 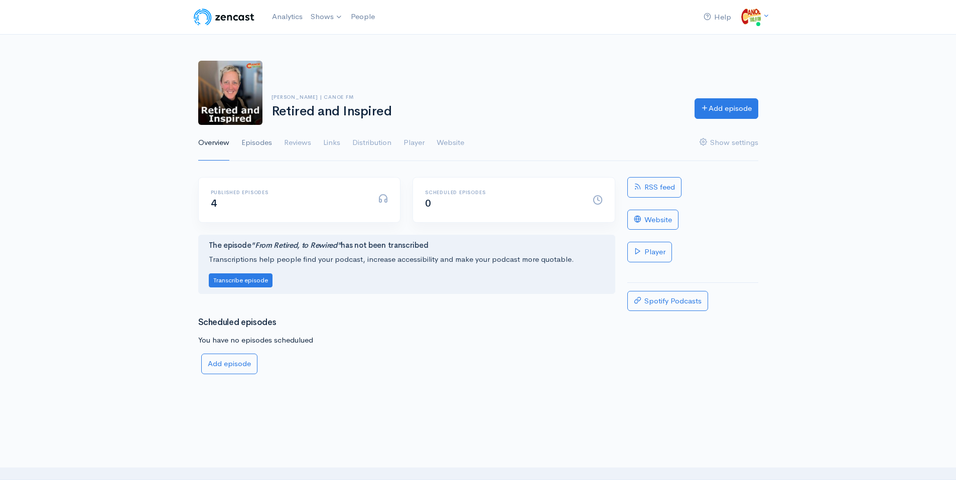 I want to click on span: 0, so click(x=428, y=203).